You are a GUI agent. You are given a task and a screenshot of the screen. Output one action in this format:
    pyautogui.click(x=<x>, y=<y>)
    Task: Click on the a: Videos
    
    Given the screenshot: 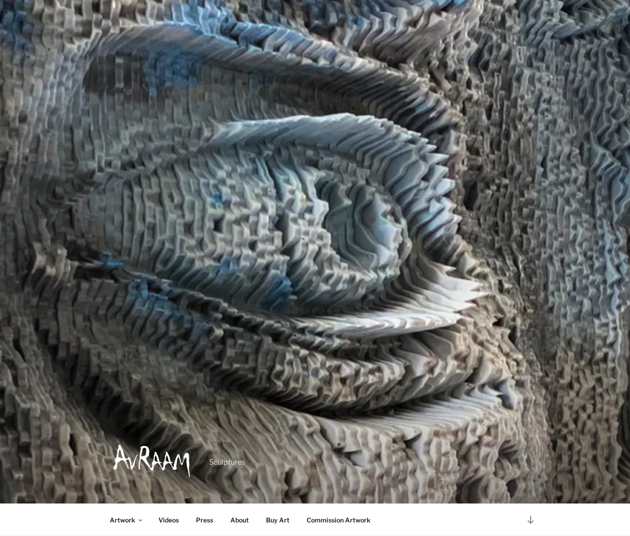 What is the action you would take?
    pyautogui.click(x=169, y=519)
    